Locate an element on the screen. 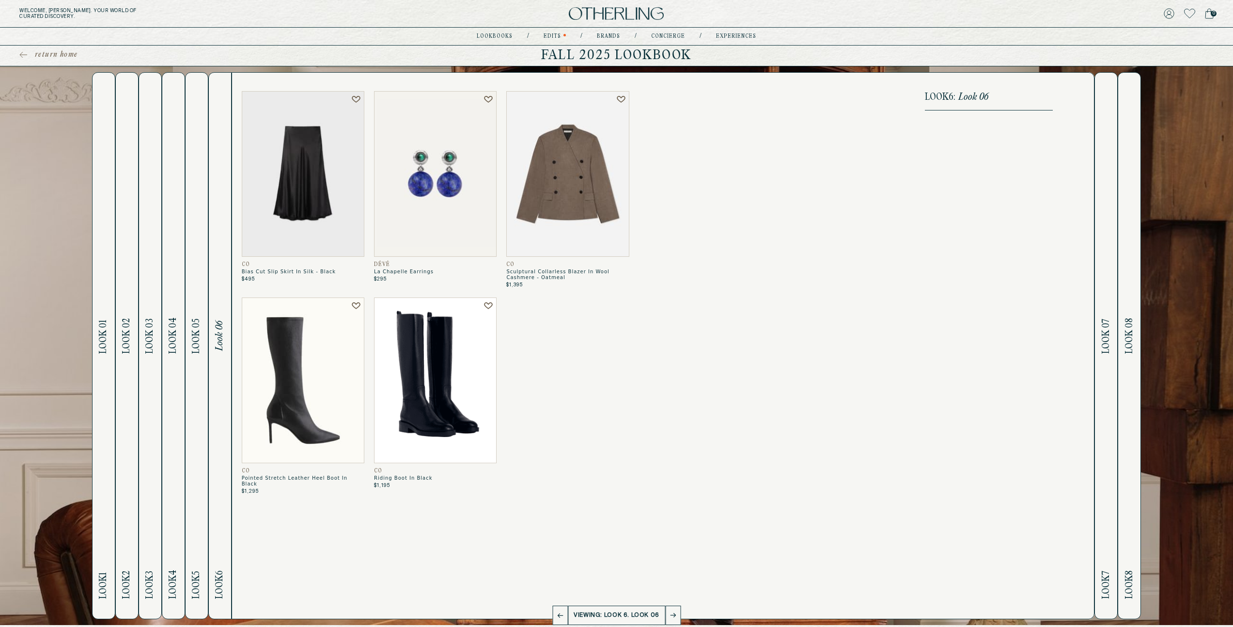 The image size is (1233, 627). span: Pointed Stretch Leather Heel Boot In Black is located at coordinates (303, 481).